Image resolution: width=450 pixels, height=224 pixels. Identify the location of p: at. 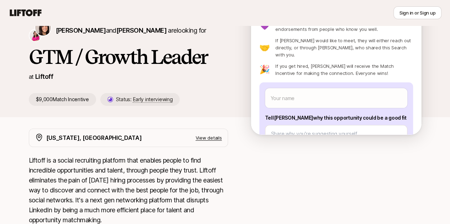
(31, 77).